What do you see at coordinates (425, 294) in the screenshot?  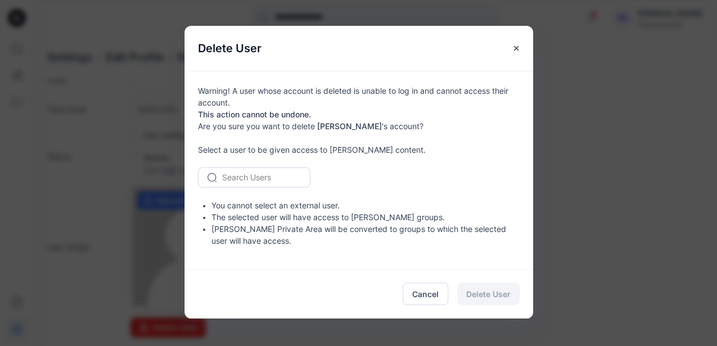 I see `span: Cancel` at bounding box center [425, 294].